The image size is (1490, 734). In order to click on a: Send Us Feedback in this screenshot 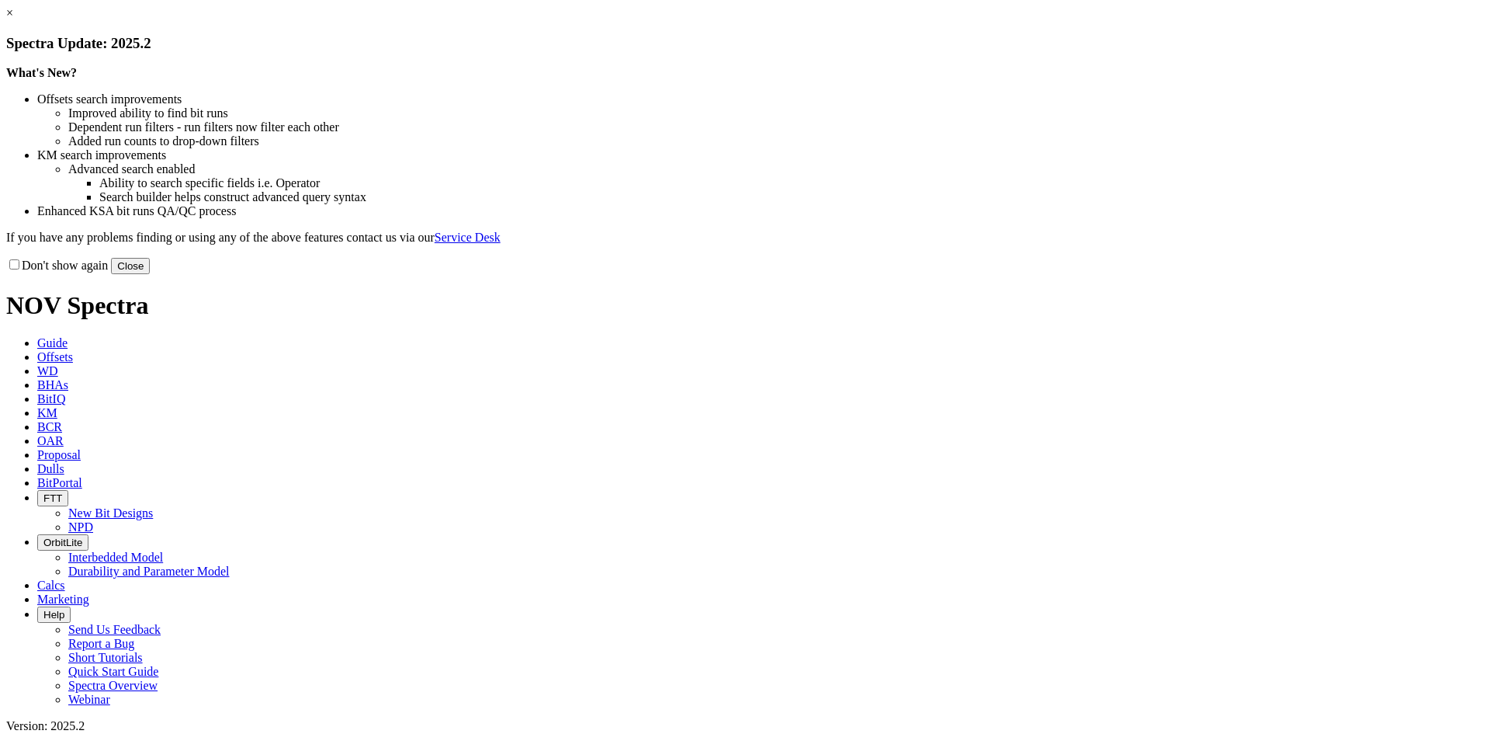, I will do `click(114, 629)`.